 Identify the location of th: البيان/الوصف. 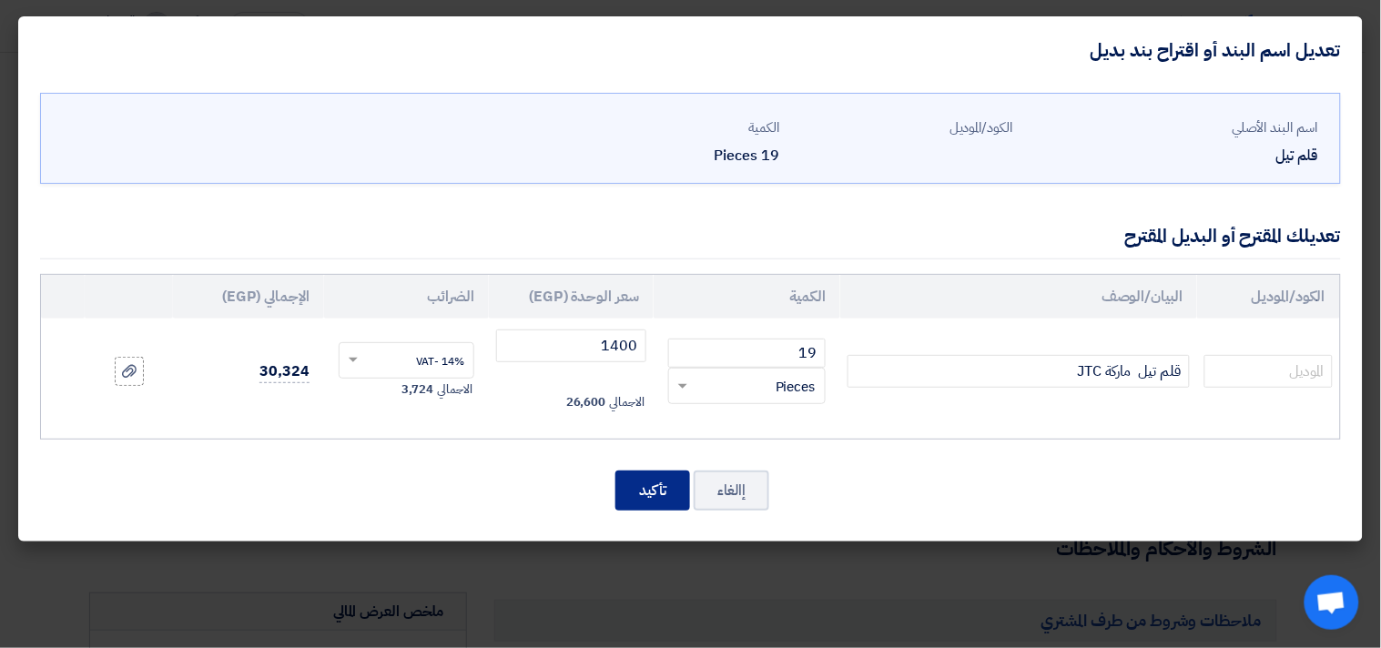
(1019, 297).